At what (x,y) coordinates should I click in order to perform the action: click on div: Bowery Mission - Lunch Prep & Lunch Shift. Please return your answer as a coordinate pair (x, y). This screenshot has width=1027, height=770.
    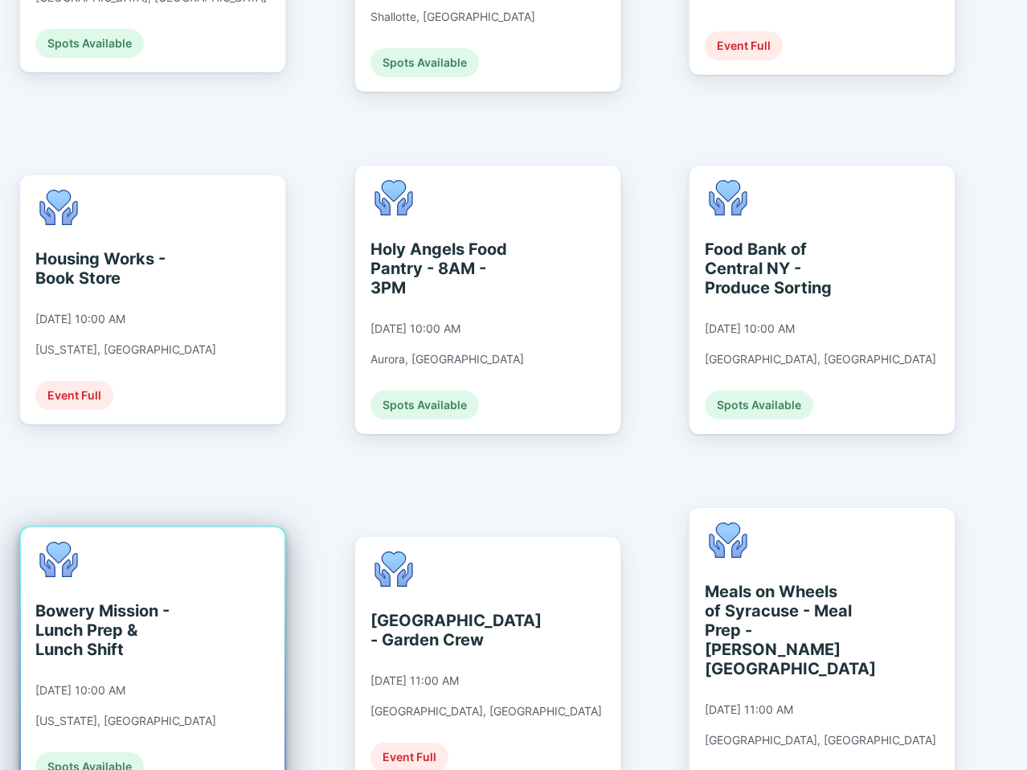
    Looking at the image, I should click on (109, 630).